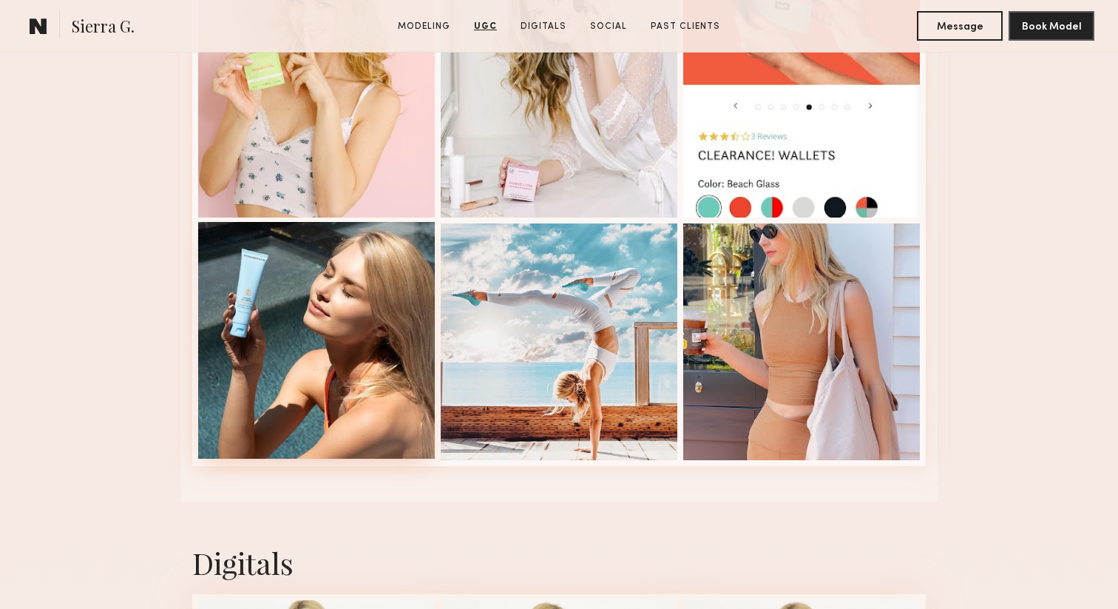 The height and width of the screenshot is (609, 1118). What do you see at coordinates (1051, 26) in the screenshot?
I see `button: Book Model` at bounding box center [1051, 26].